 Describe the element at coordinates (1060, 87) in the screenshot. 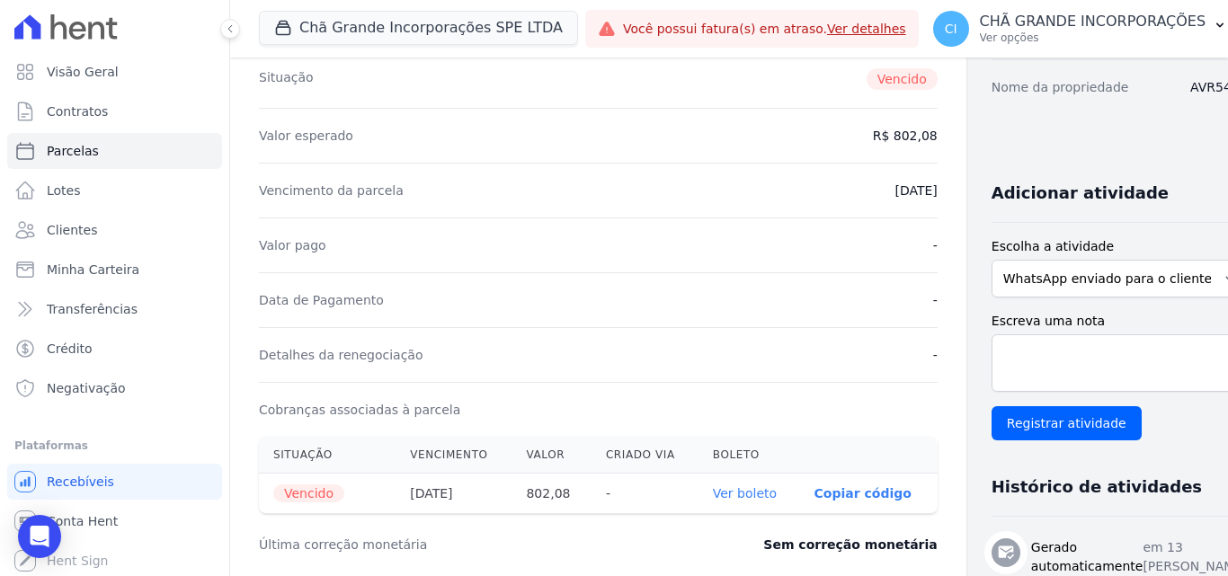

I see `dt: Nome da propriedade` at that location.